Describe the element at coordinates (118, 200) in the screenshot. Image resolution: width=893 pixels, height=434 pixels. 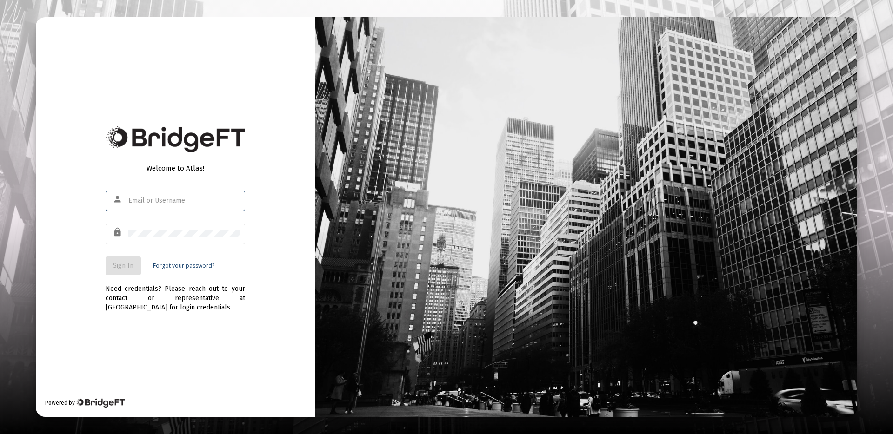
I see `mat-icon: person` at that location.